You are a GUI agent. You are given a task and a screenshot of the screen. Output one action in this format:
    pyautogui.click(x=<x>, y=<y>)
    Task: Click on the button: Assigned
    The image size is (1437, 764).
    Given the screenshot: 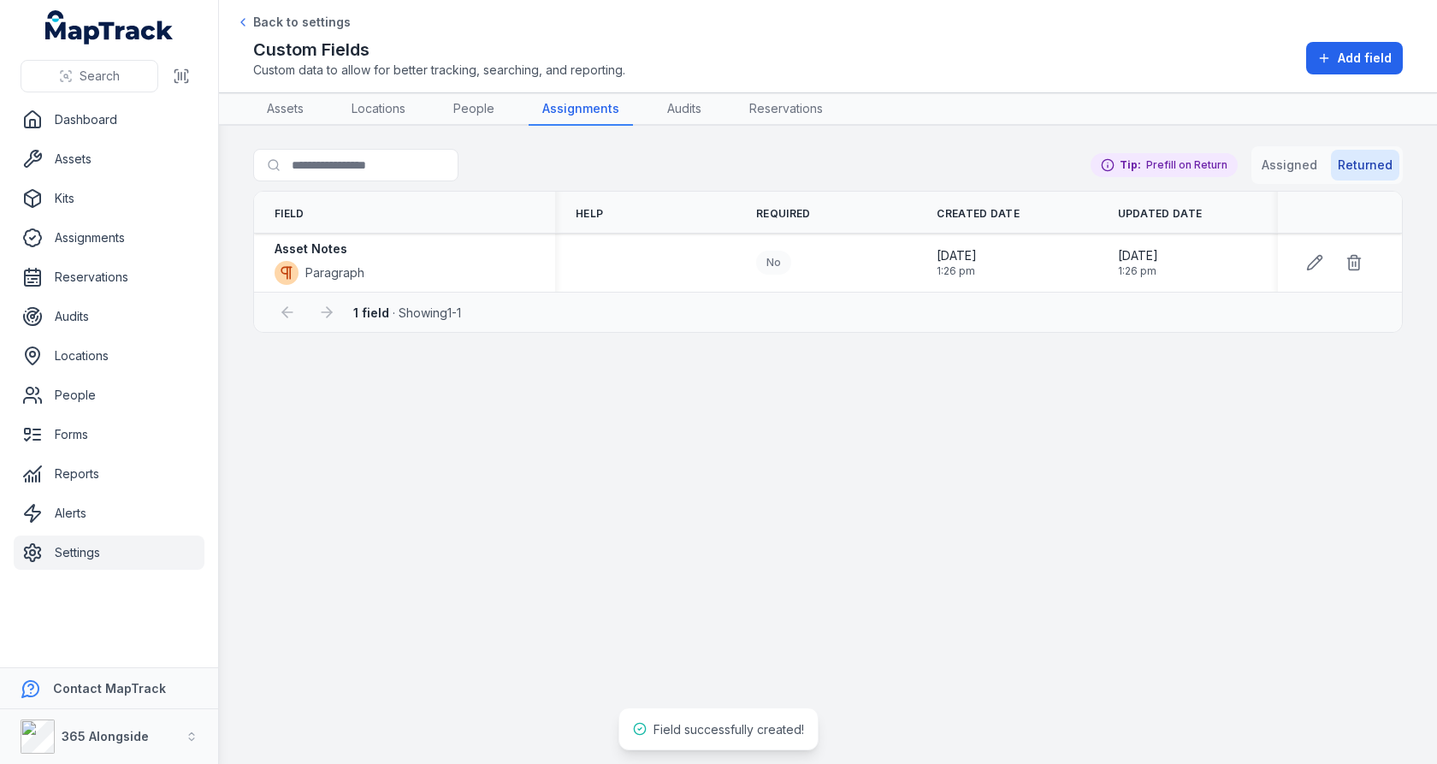 What is the action you would take?
    pyautogui.click(x=1289, y=165)
    